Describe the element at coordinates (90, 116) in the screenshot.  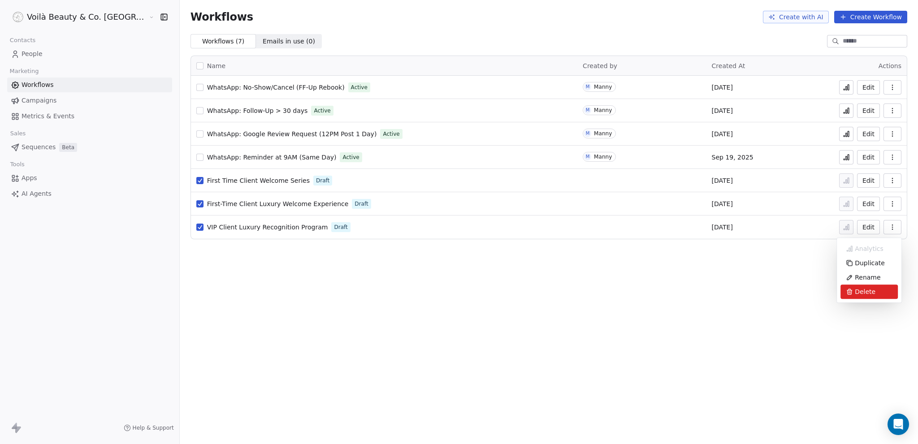
I see `a: Metrics & Events` at that location.